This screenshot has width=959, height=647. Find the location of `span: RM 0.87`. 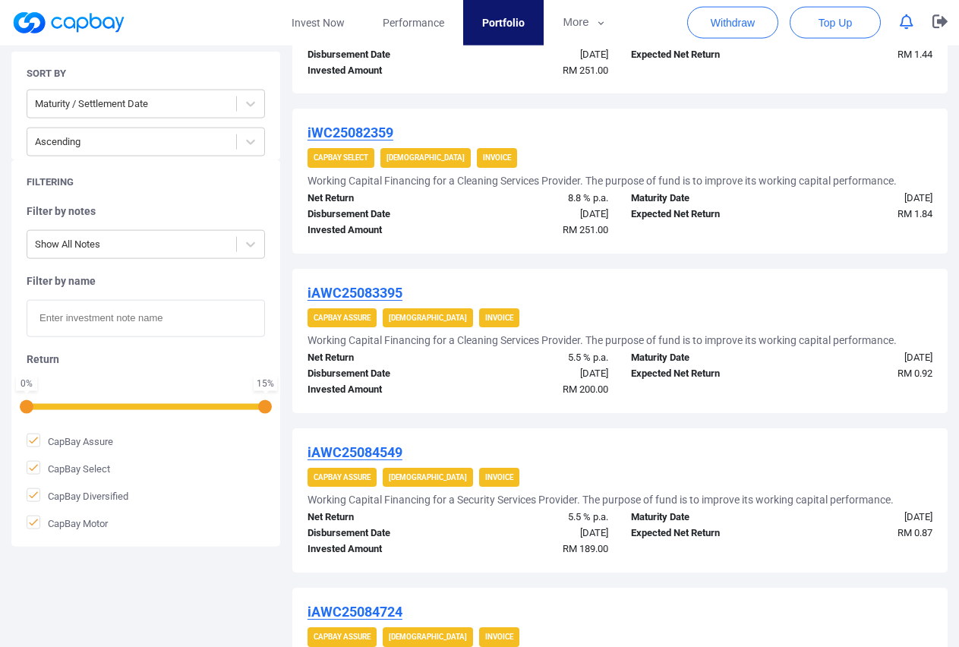

span: RM 0.87 is located at coordinates (915, 532).